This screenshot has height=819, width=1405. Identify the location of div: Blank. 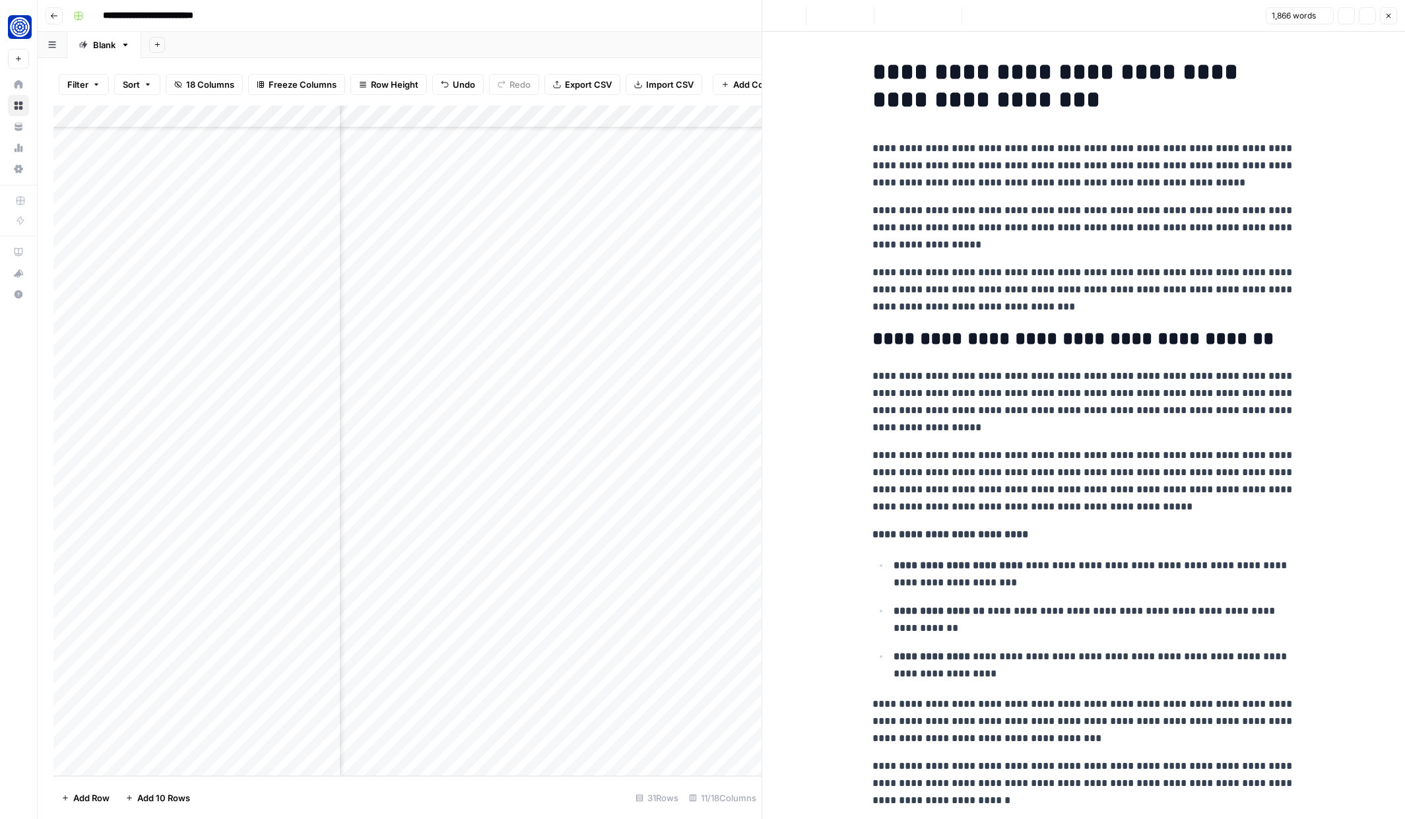
(104, 45).